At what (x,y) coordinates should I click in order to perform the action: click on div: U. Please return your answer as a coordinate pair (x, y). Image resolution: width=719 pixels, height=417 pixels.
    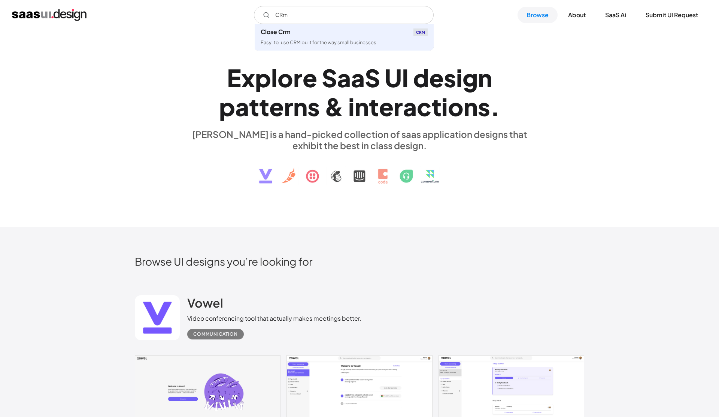
    Looking at the image, I should click on (393, 78).